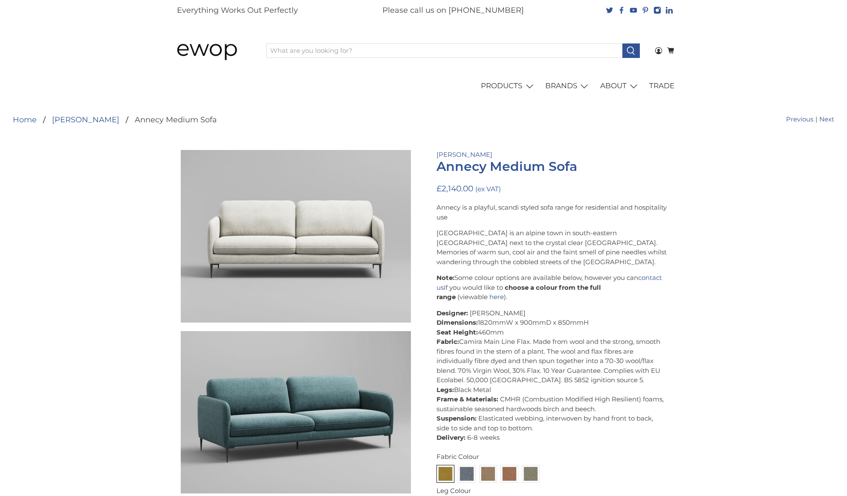  Describe the element at coordinates (488, 189) in the screenshot. I see `small: (ex VAT)` at that location.